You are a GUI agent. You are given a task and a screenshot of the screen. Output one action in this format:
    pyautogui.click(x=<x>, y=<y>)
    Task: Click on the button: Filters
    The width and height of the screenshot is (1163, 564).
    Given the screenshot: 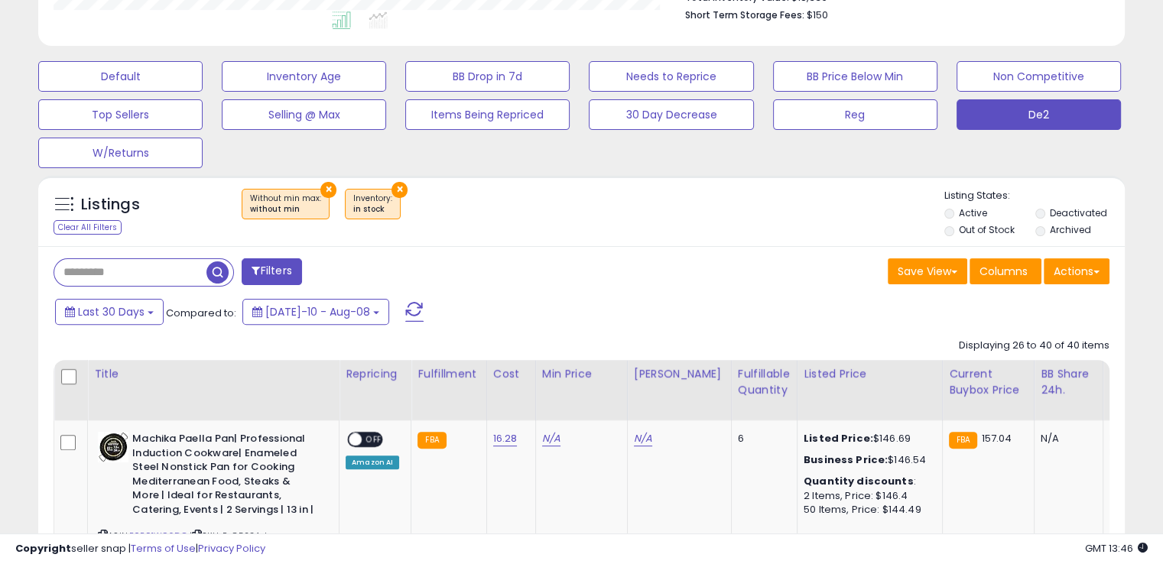 What is the action you would take?
    pyautogui.click(x=272, y=272)
    